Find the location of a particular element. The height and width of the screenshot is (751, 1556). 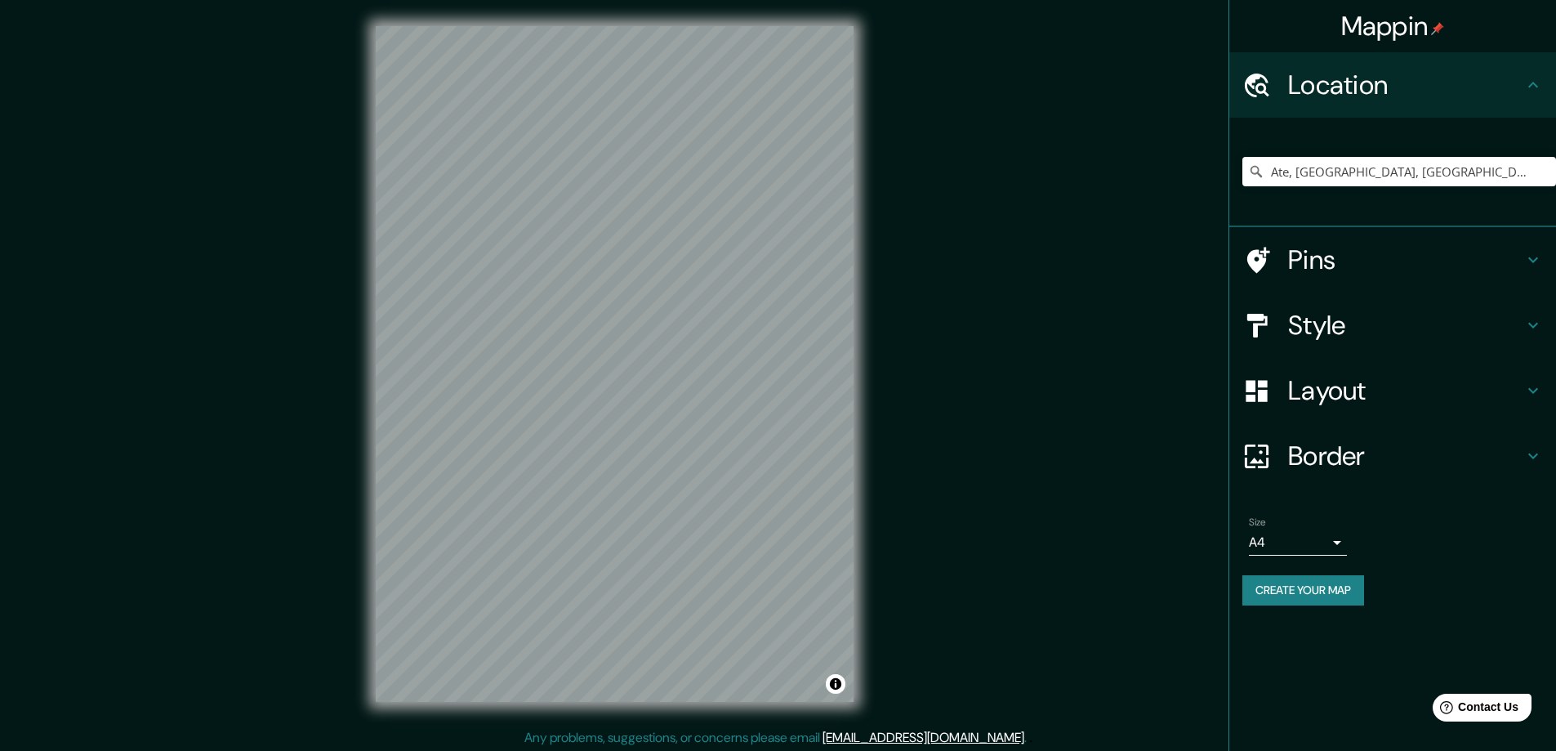

button: Create your map is located at coordinates (1303, 590).